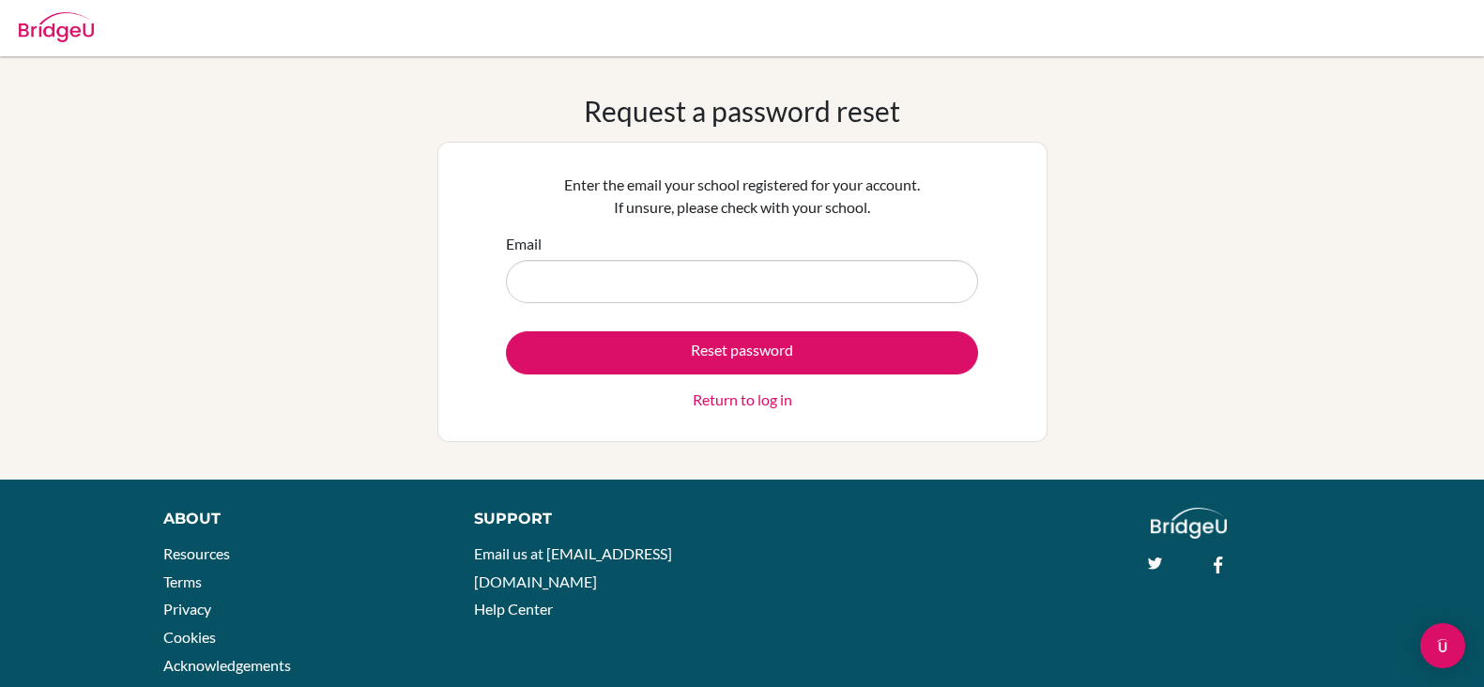 The height and width of the screenshot is (687, 1484). What do you see at coordinates (742, 353) in the screenshot?
I see `button: Reset password` at bounding box center [742, 353].